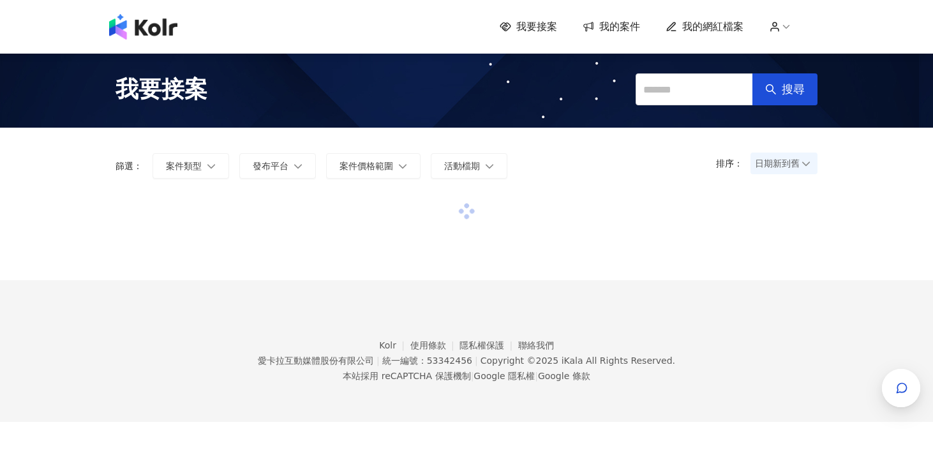 This screenshot has height=464, width=933. What do you see at coordinates (466, 376) in the screenshot?
I see `span: 本站採用 reCAPTCHA 保護機制` at bounding box center [466, 376].